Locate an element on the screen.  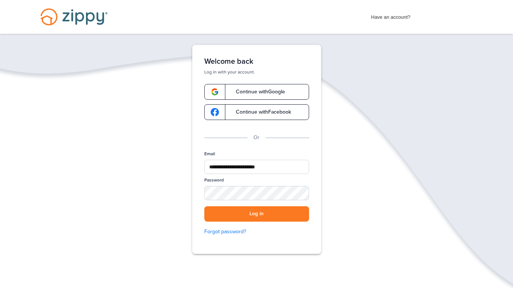
input: Email is located at coordinates (256, 167).